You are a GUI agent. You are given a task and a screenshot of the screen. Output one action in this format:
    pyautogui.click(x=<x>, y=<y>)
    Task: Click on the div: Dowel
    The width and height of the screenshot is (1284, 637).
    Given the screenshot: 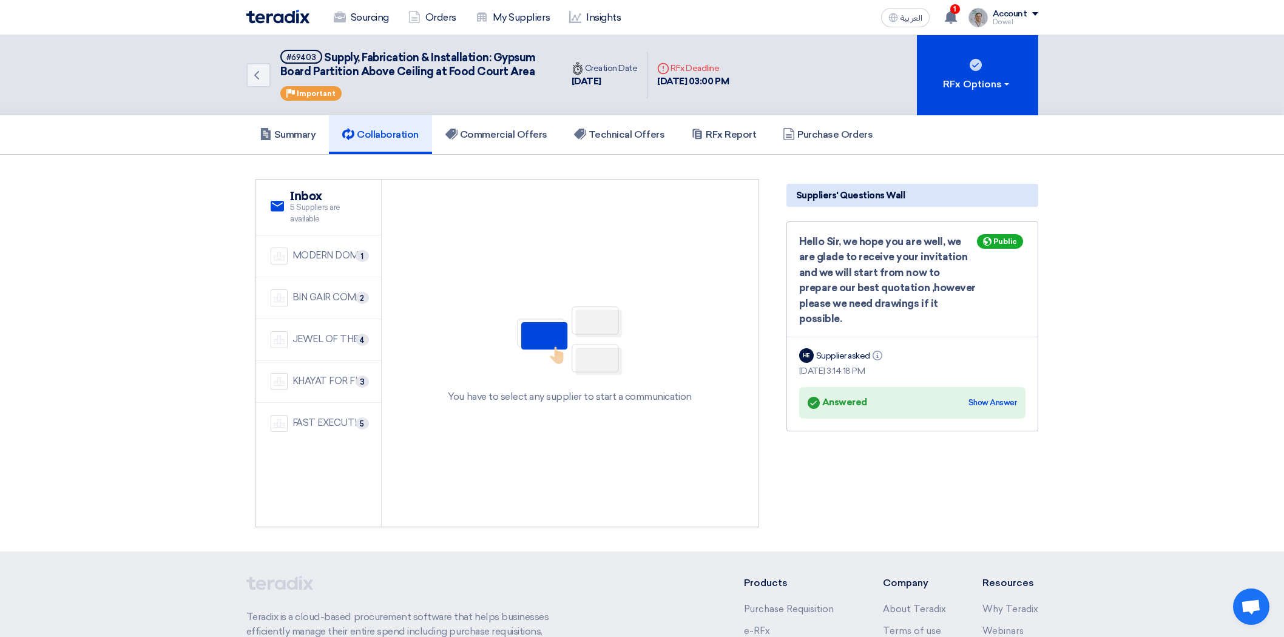 What is the action you would take?
    pyautogui.click(x=1015, y=22)
    